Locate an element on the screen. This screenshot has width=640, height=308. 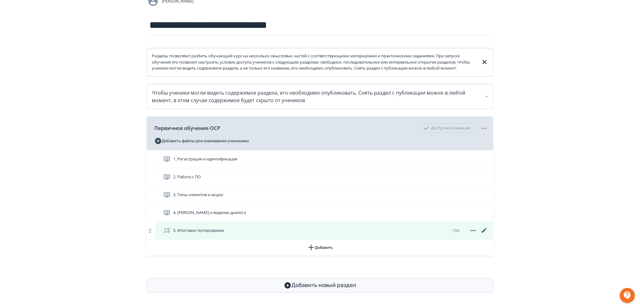
span: 2. Работа с ПО is located at coordinates (187, 177).